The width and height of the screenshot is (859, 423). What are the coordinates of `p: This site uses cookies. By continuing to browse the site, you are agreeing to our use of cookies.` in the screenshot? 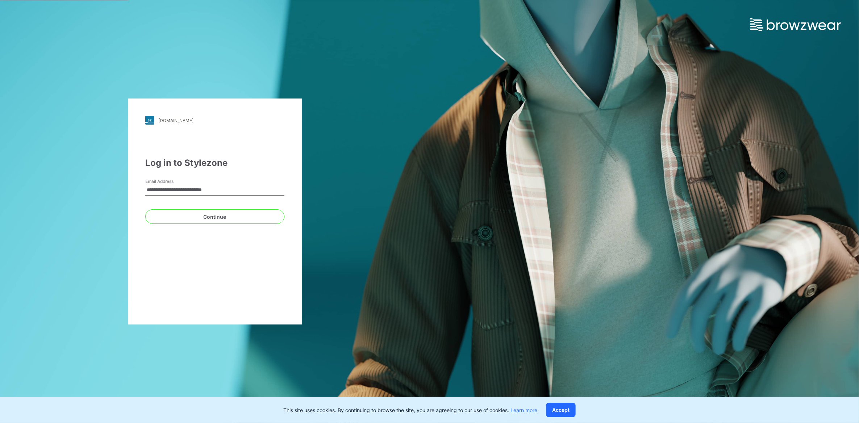 It's located at (410, 410).